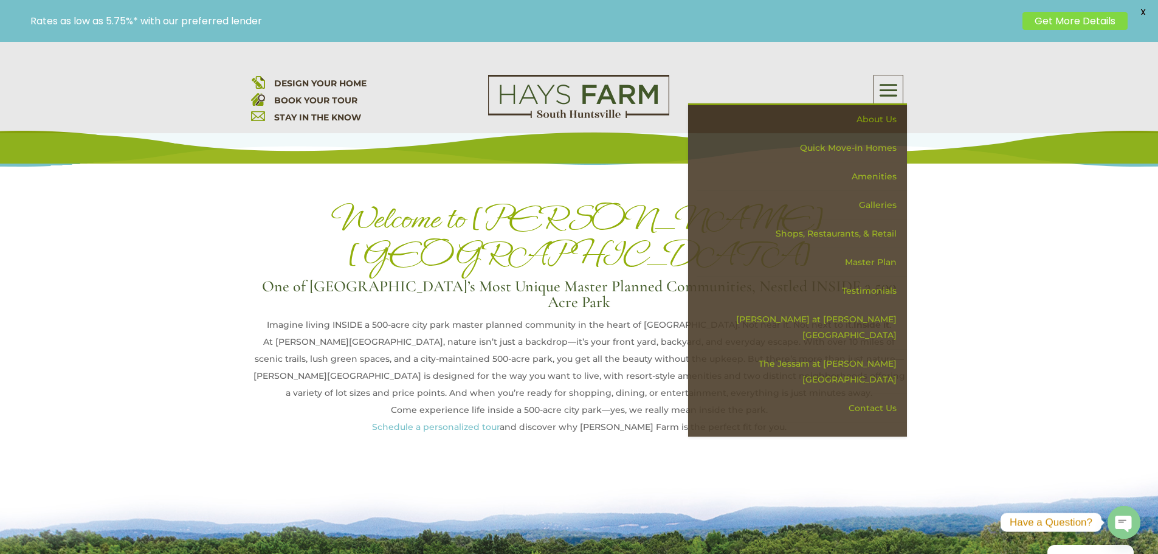 The image size is (1158, 554). Describe the element at coordinates (315, 100) in the screenshot. I see `a: BOOK YOUR TOUR` at that location.